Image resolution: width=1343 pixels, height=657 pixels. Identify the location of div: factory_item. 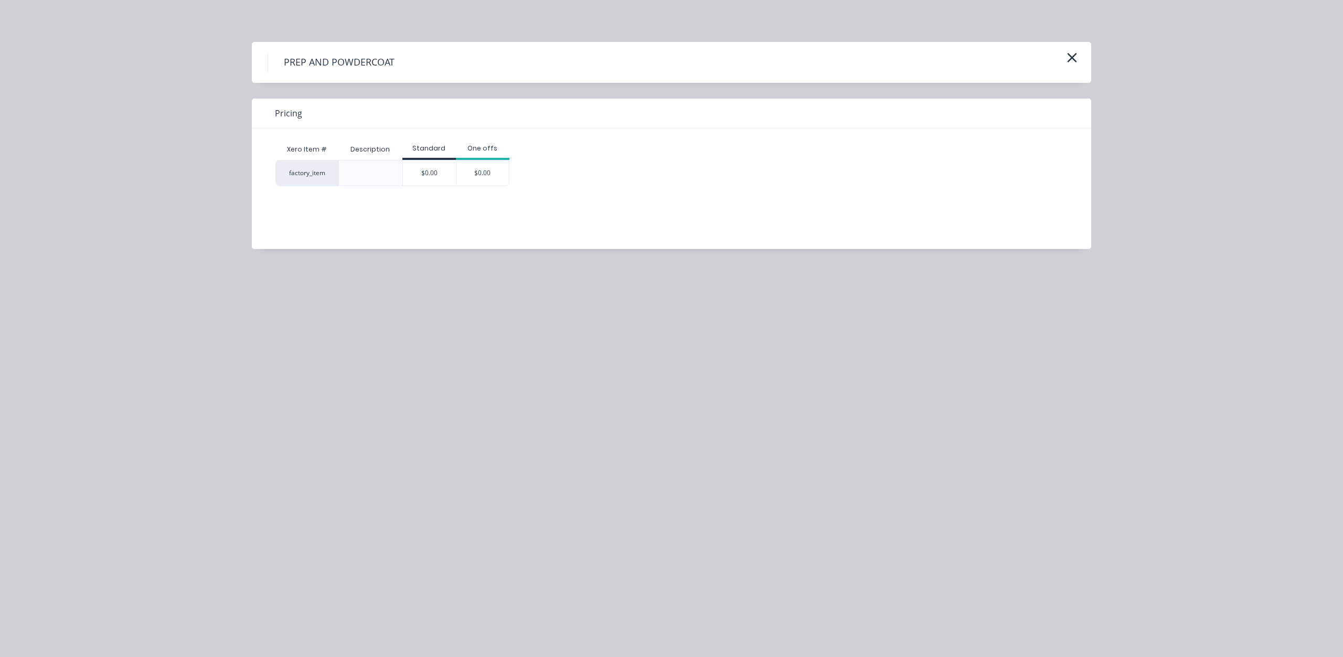
(307, 173).